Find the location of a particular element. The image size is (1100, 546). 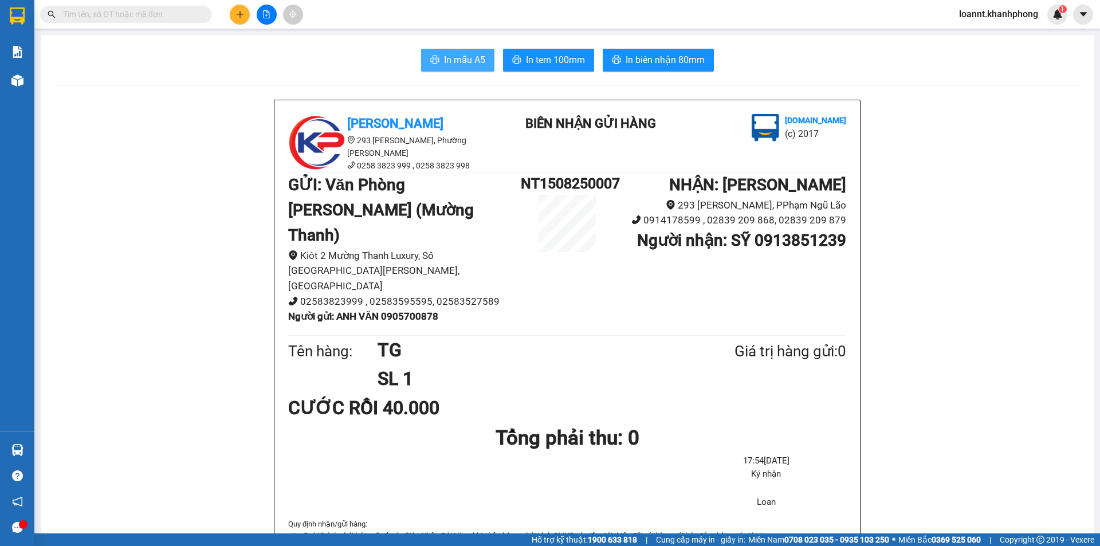

b: Người nhận : SỸ 0913851239 is located at coordinates (741, 240).